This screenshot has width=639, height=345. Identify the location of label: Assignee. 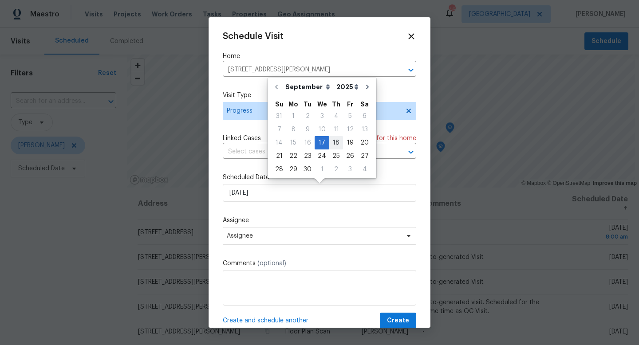
(319, 221).